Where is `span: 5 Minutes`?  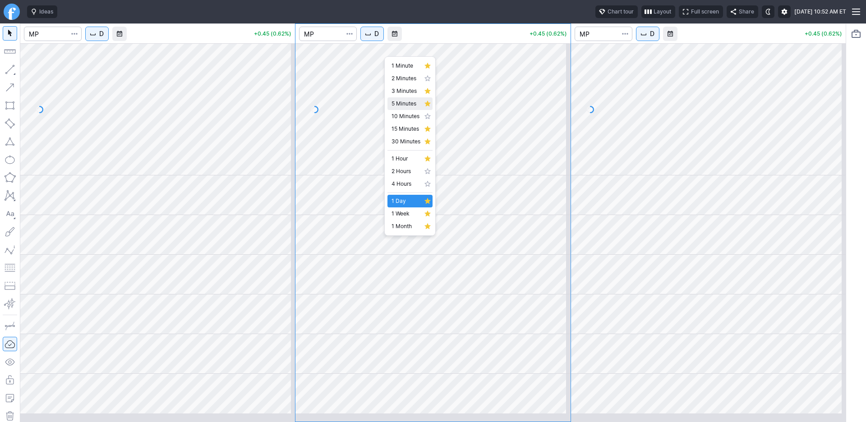 span: 5 Minutes is located at coordinates (406, 104).